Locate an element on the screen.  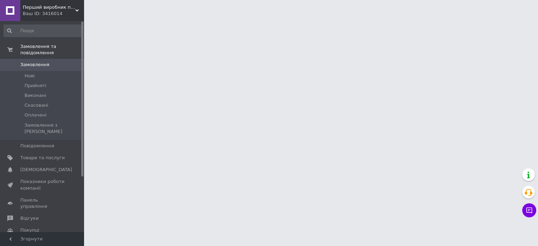
span: Прийняті is located at coordinates (35, 86).